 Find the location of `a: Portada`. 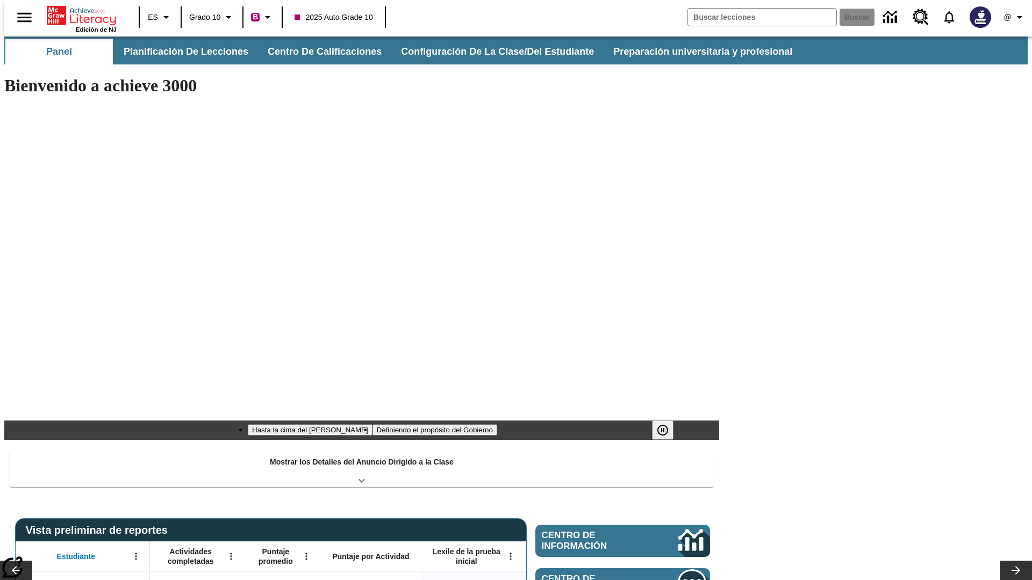

a: Portada is located at coordinates (82, 16).